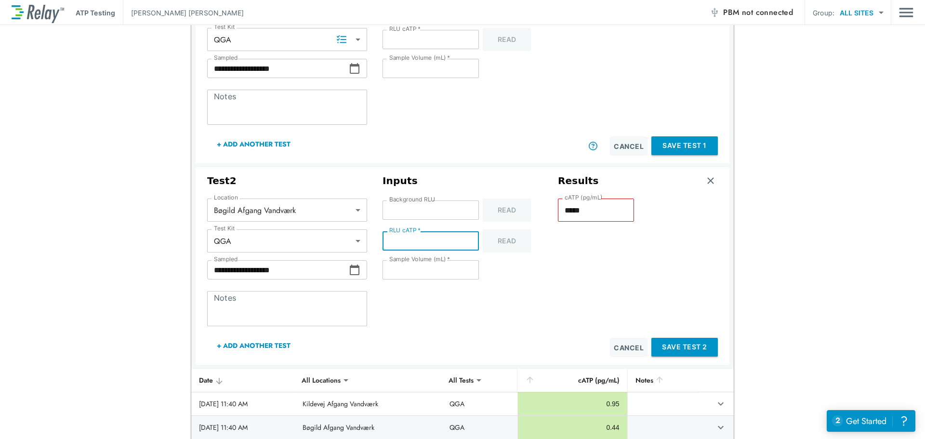  What do you see at coordinates (95, 13) in the screenshot?
I see `p: ATP Testing` at bounding box center [95, 13].